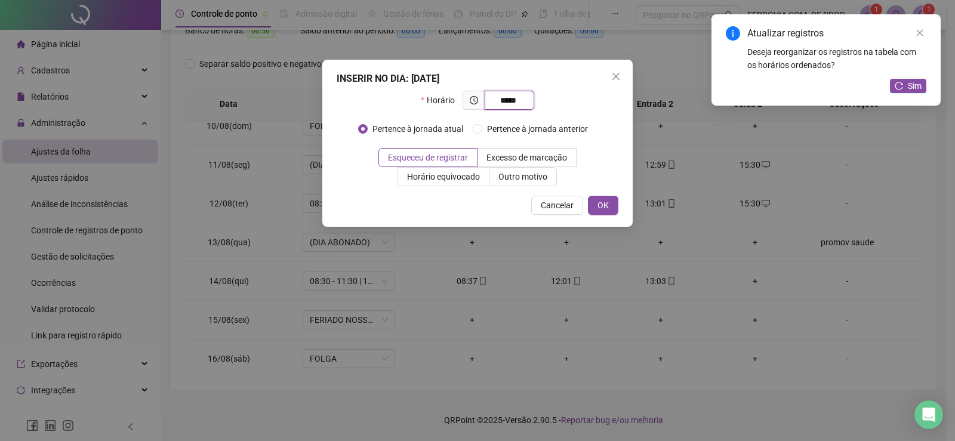 This screenshot has width=955, height=441. What do you see at coordinates (523, 177) in the screenshot?
I see `span: Outro motivo` at bounding box center [523, 177].